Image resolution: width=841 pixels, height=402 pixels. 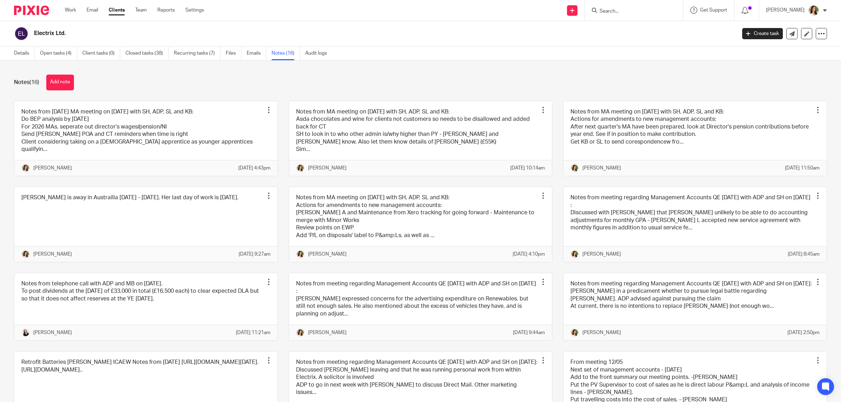 I want to click on h2: Electrix Ltd., so click(x=313, y=33).